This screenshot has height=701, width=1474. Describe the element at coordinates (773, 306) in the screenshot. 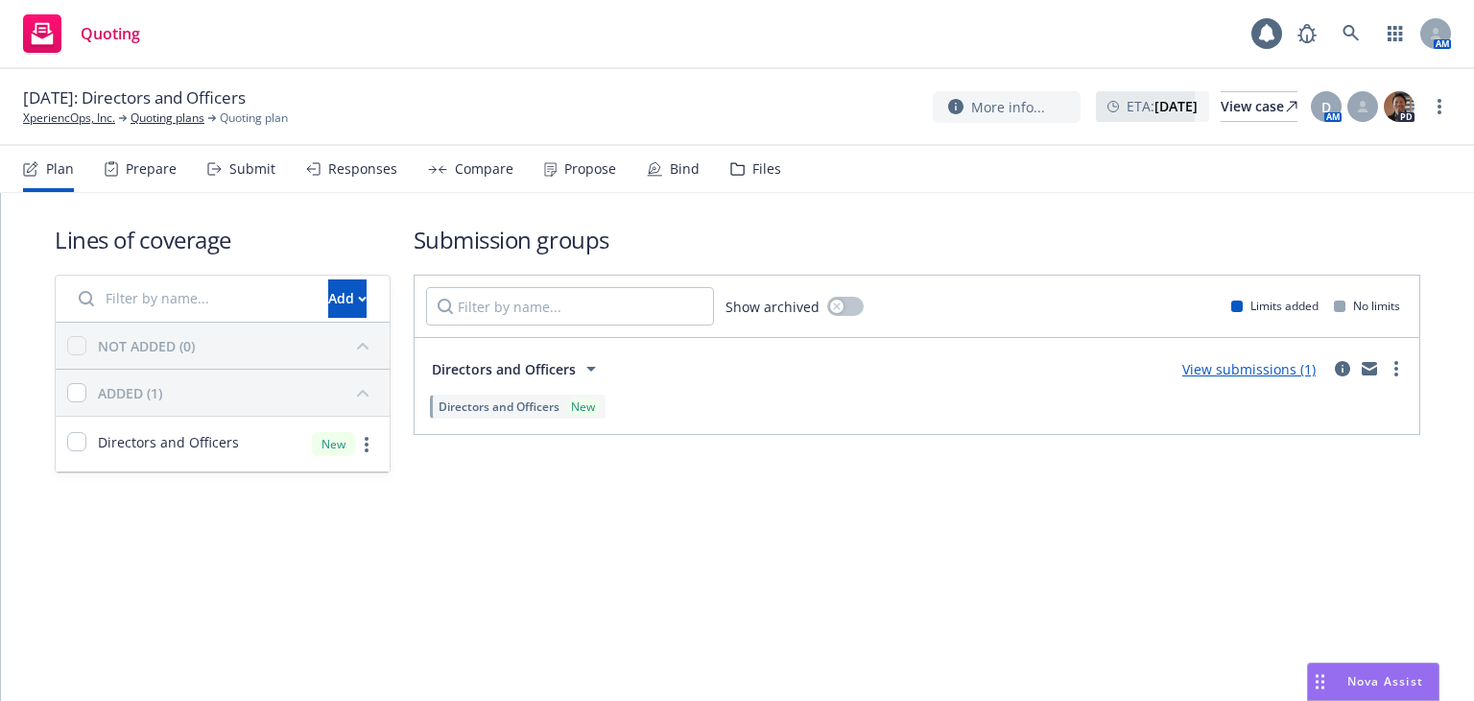

I see `span: Show archived` at that location.